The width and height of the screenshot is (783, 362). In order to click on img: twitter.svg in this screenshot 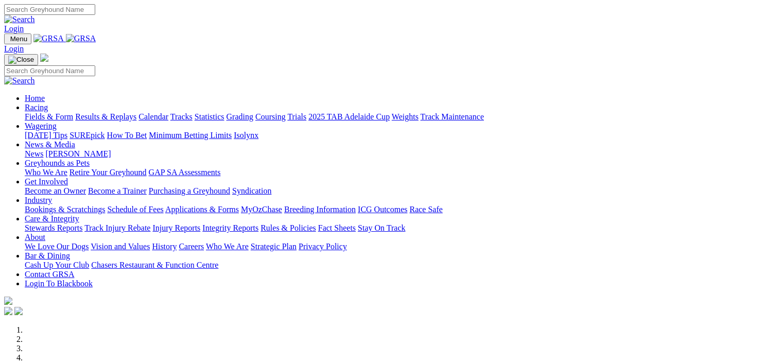, I will do `click(19, 311)`.